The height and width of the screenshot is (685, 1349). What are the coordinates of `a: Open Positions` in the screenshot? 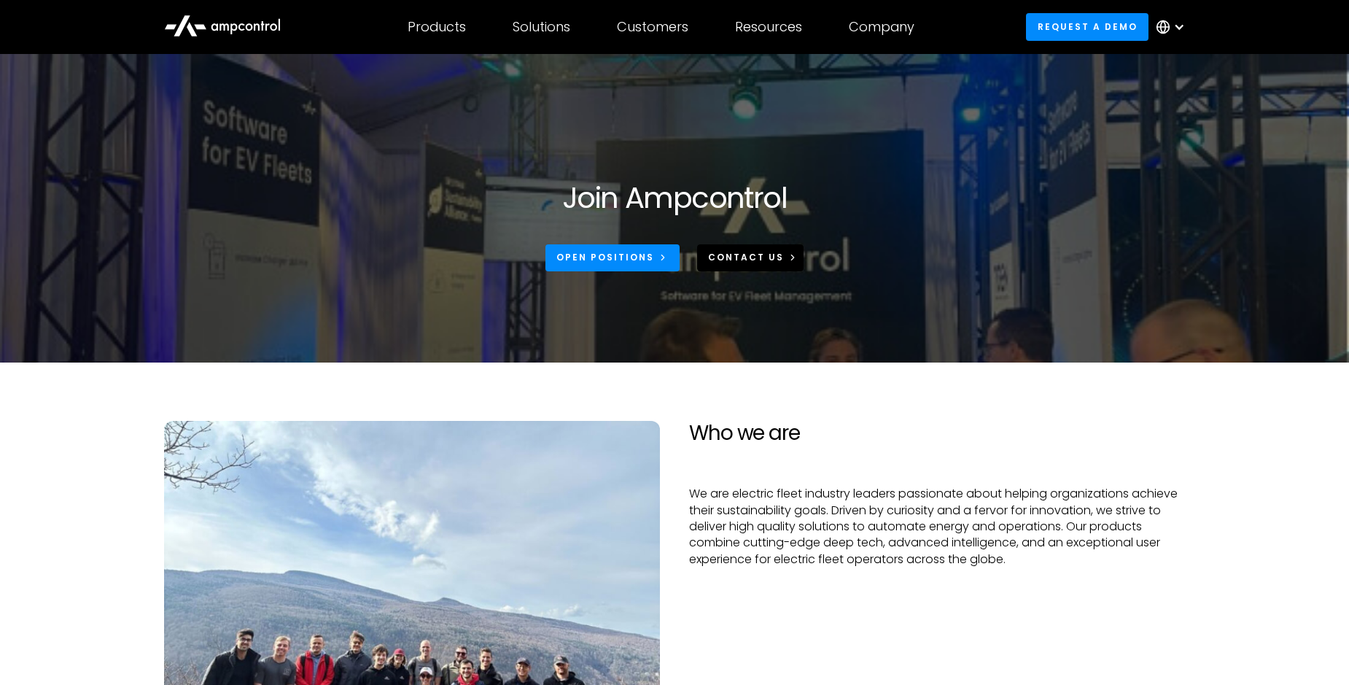 It's located at (612, 257).